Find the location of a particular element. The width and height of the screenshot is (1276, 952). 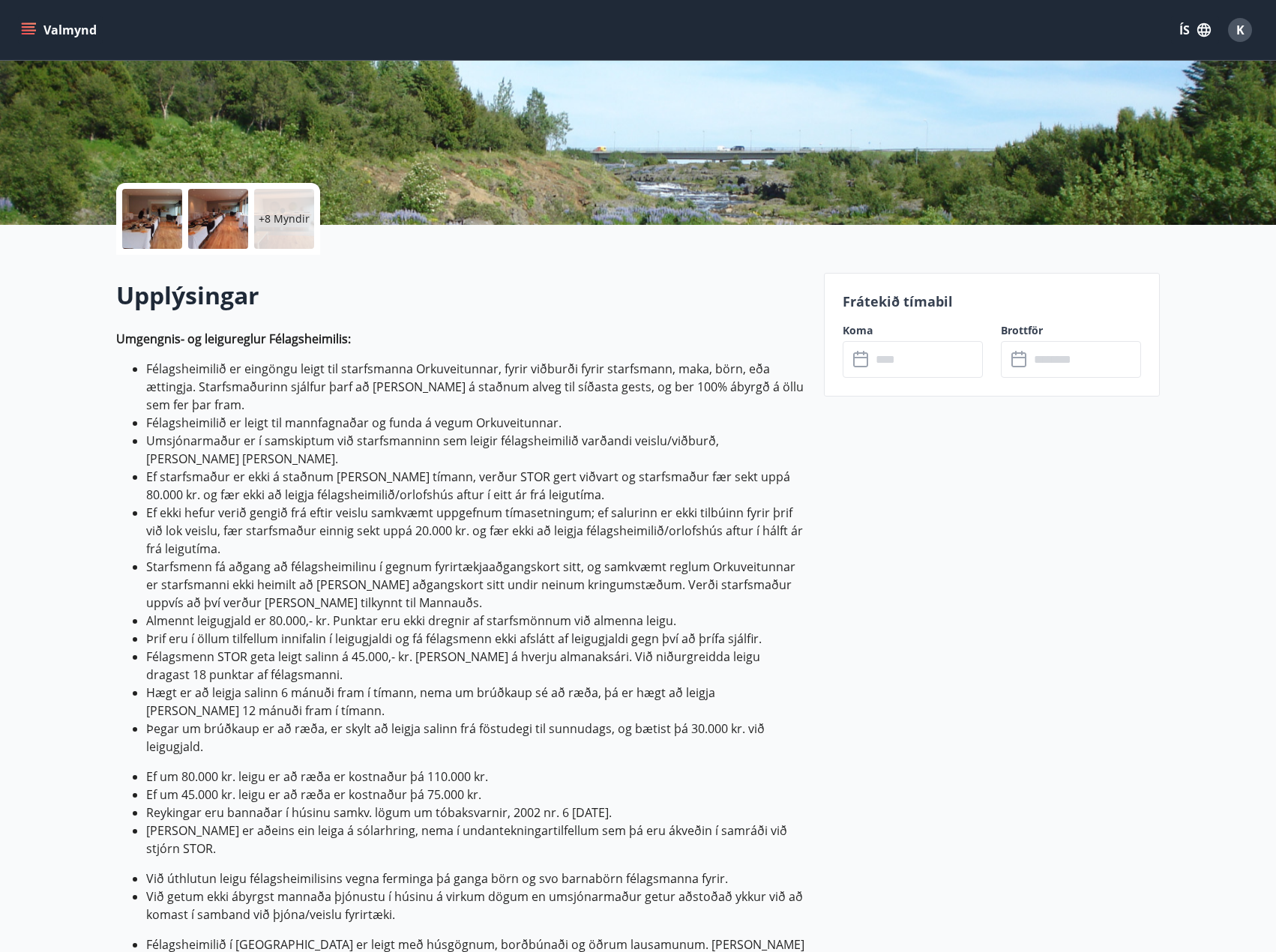

span: K is located at coordinates (1240, 30).